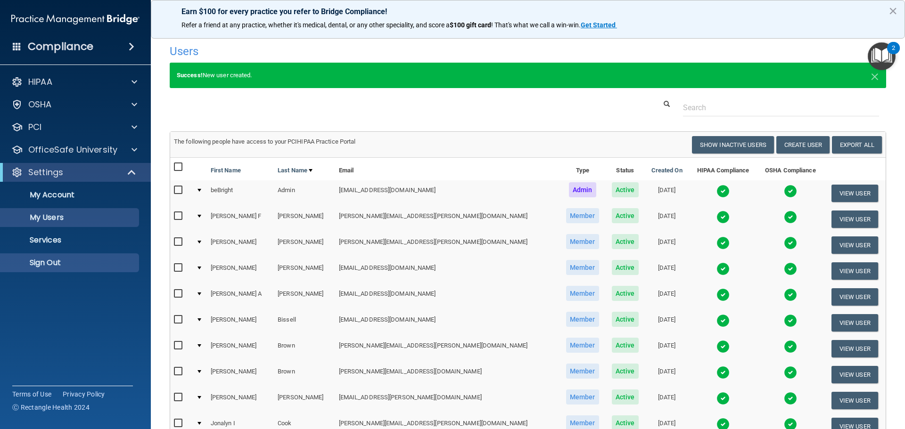  What do you see at coordinates (35, 127) in the screenshot?
I see `p: PCI` at bounding box center [35, 127].